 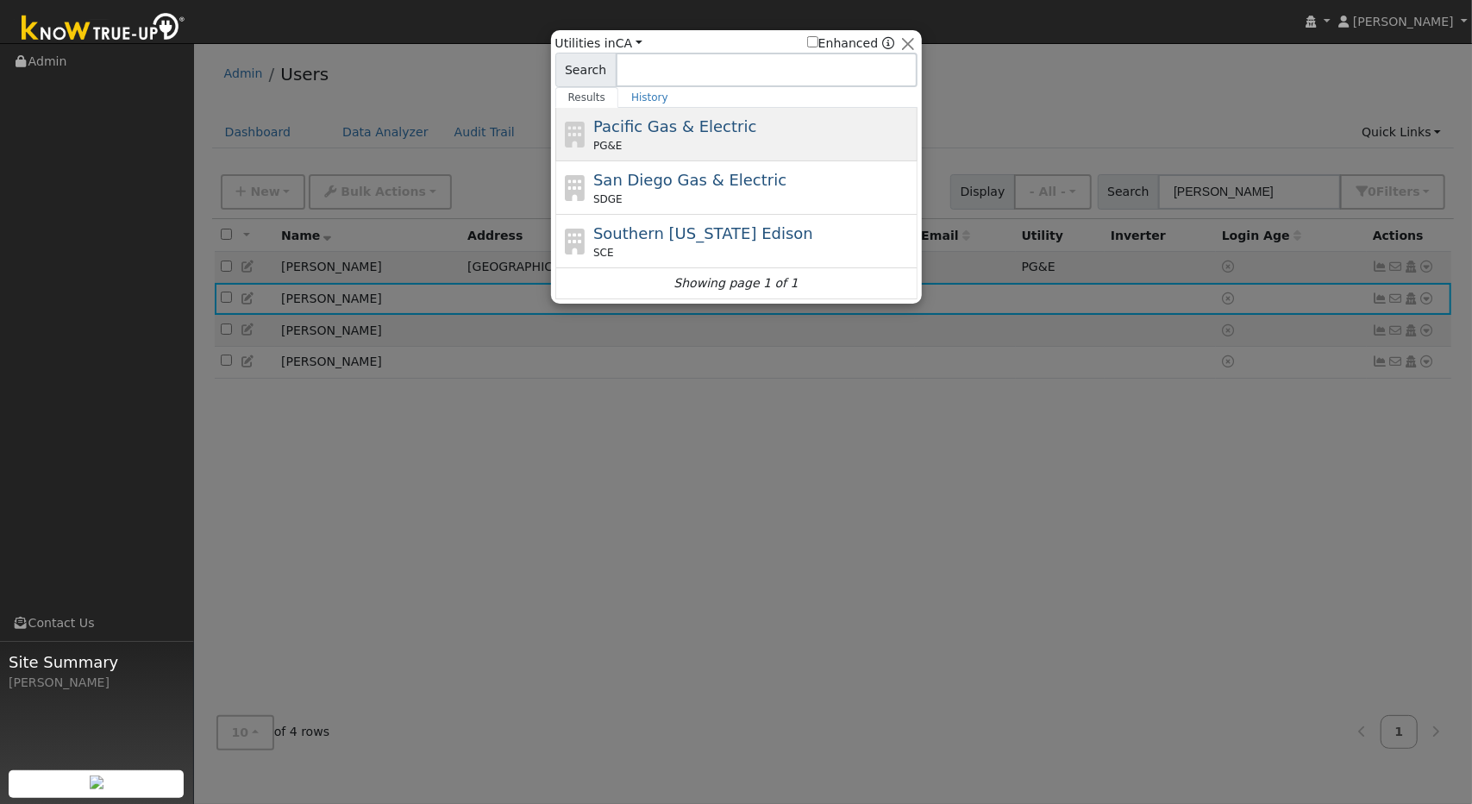 What do you see at coordinates (736, 283) in the screenshot?
I see `i: Showing page 1 of 1` at bounding box center [736, 283].